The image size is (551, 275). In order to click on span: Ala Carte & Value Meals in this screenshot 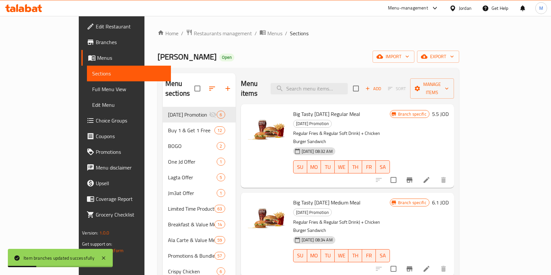, I will do `click(191, 240)`.